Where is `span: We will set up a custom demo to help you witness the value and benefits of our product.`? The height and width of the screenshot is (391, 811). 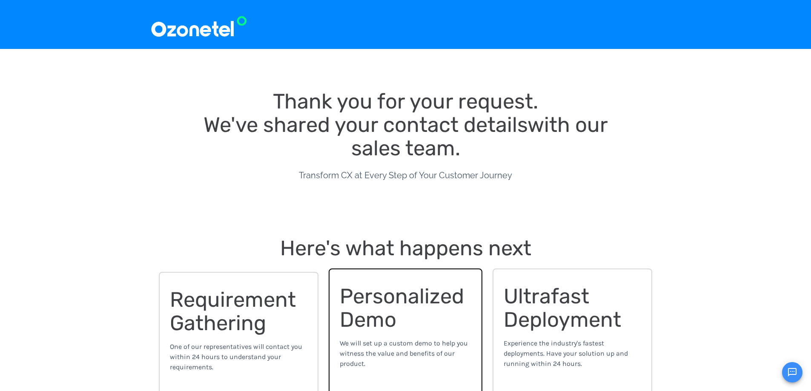
span: We will set up a custom demo to help you witness the value and benefits of our product. is located at coordinates (404, 353).